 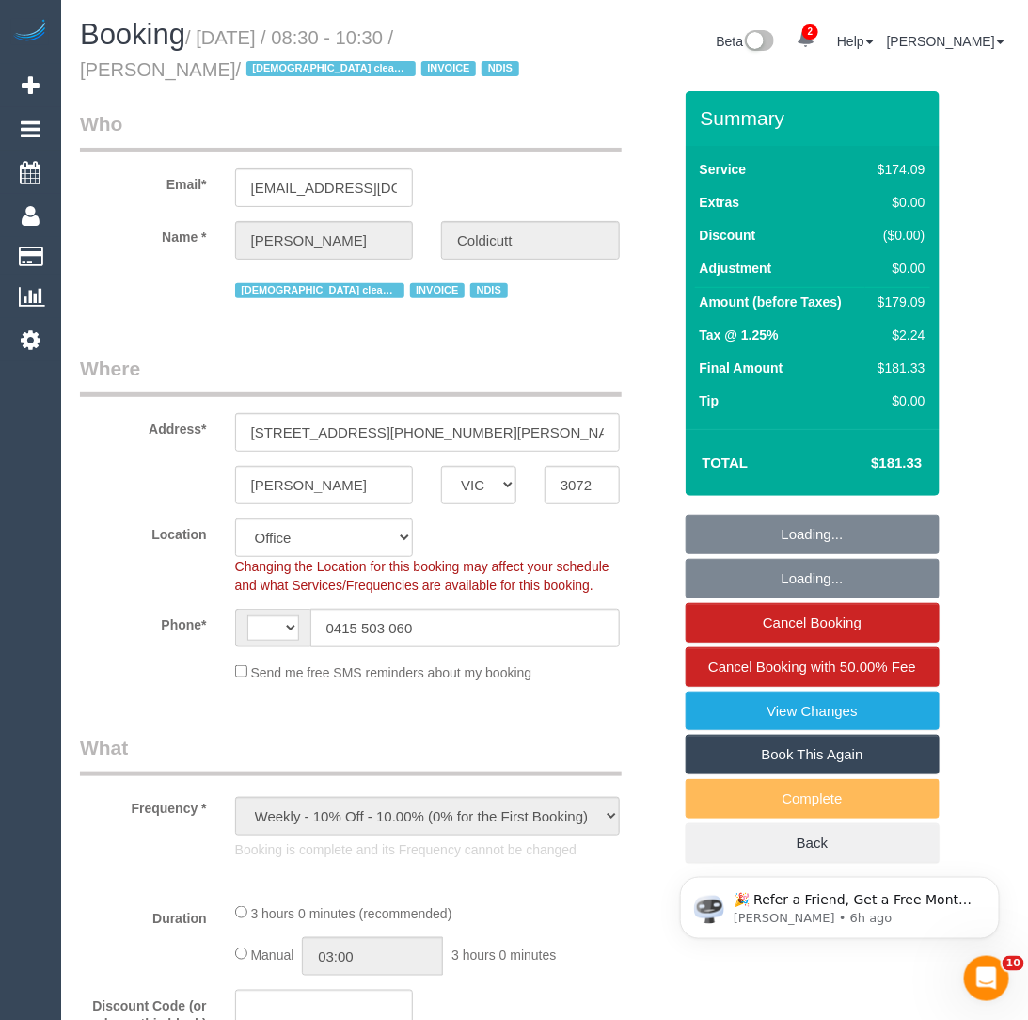 What do you see at coordinates (813, 711) in the screenshot?
I see `a: View Changes` at bounding box center [813, 711].